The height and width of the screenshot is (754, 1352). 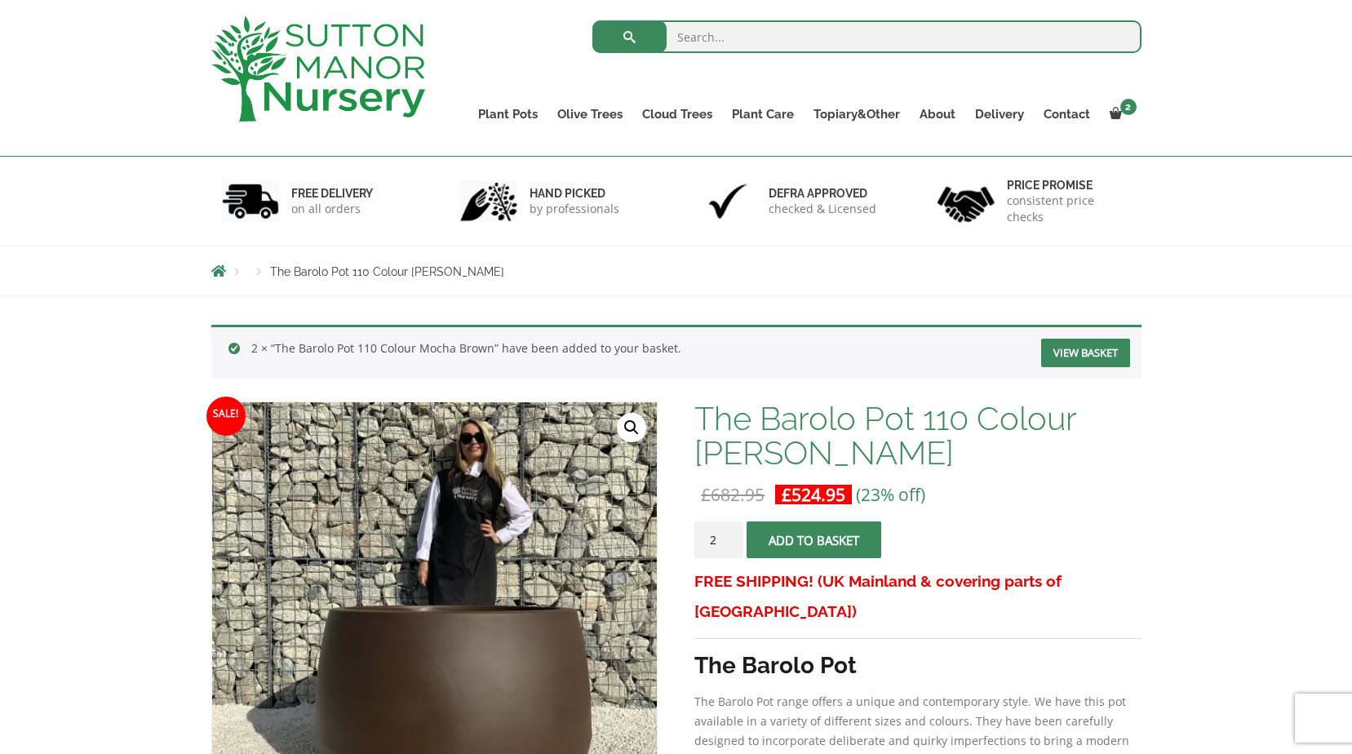 What do you see at coordinates (676, 352) in the screenshot?
I see `div: 2 × “The Barolo Pot 110 Colour Mocha Brown” have been added to your basket.` at bounding box center [676, 352].